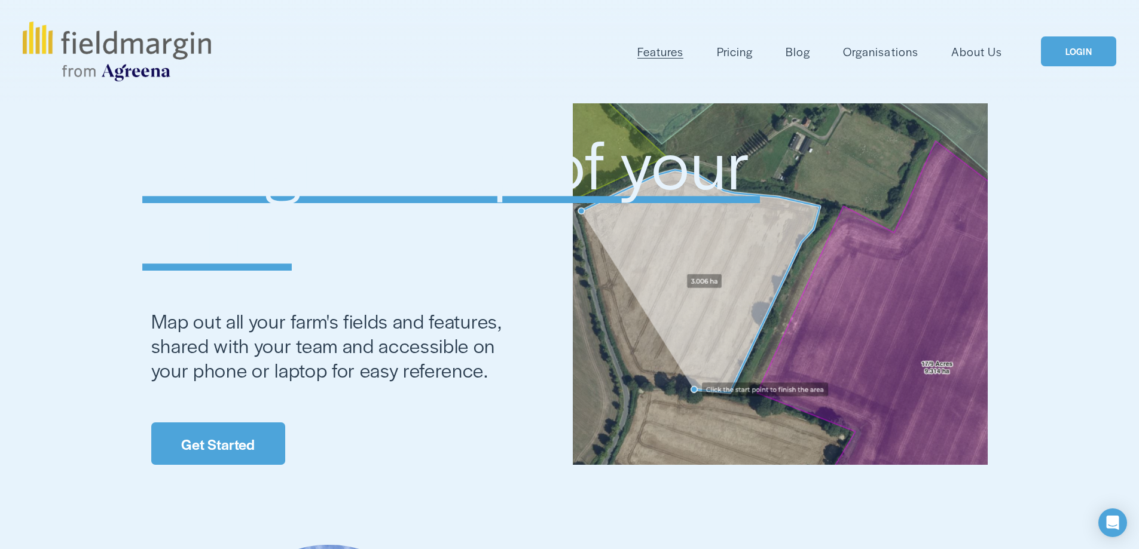 The width and height of the screenshot is (1139, 549). I want to click on a: About Us, so click(976, 51).